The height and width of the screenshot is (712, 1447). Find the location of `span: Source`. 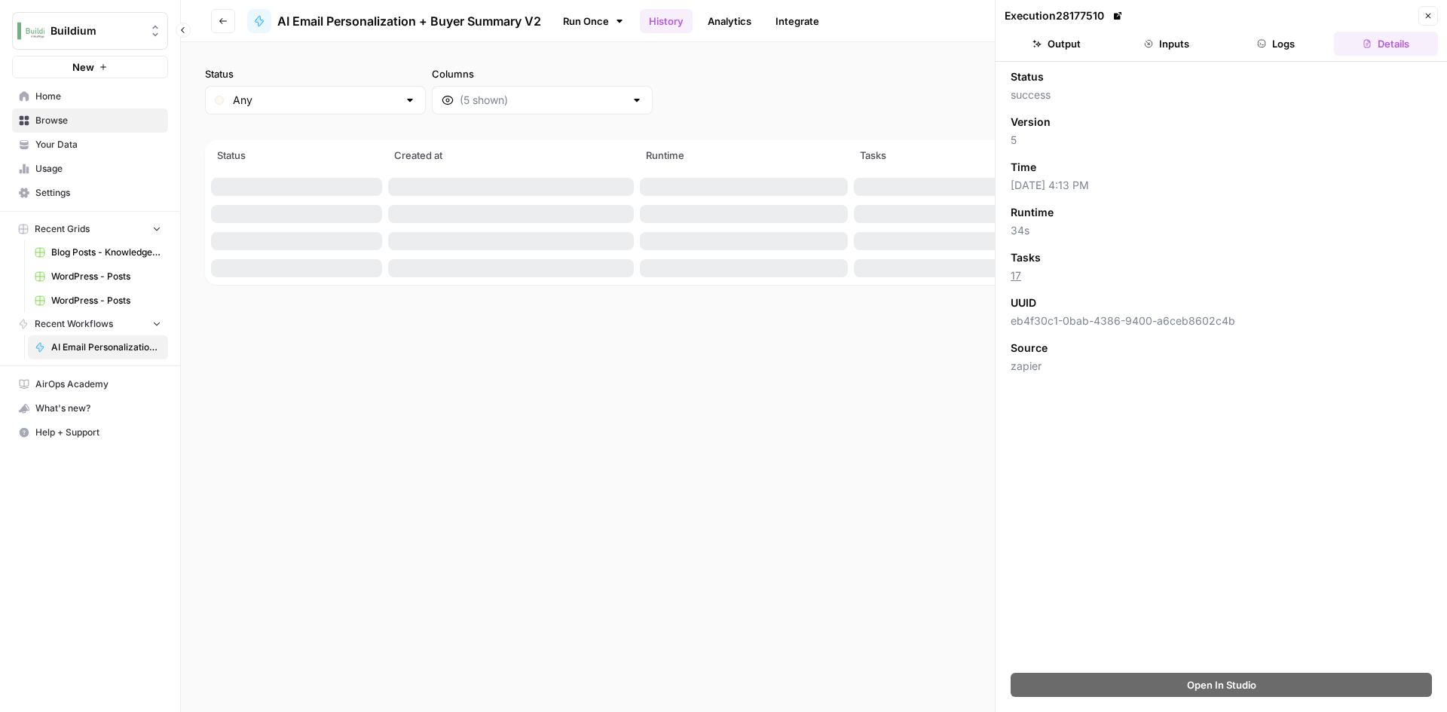

span: Source is located at coordinates (1029, 348).